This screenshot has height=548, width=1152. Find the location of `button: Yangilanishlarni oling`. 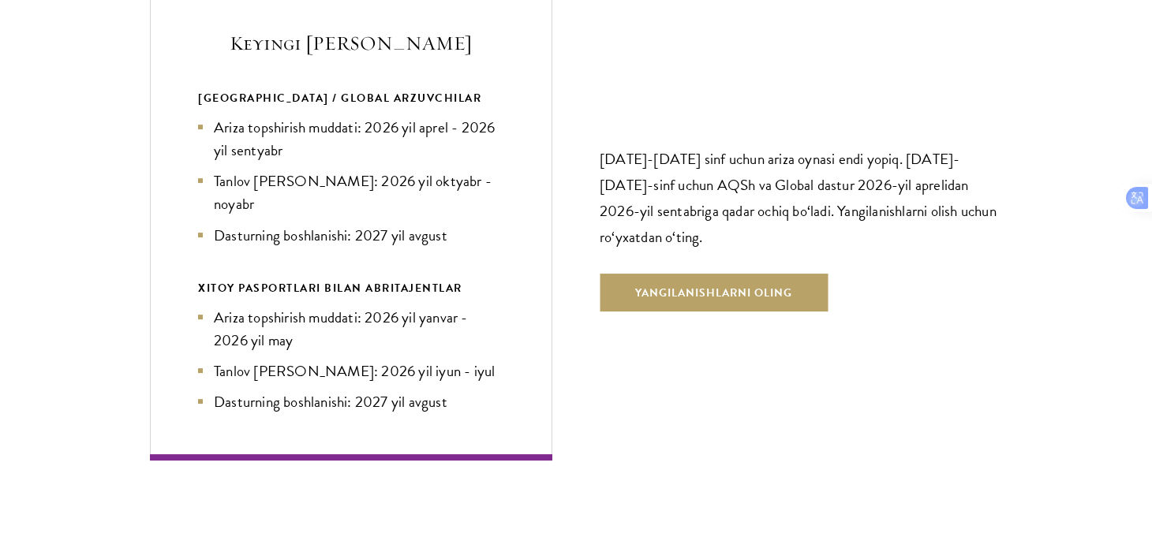

button: Yangilanishlarni oling is located at coordinates (713, 293).